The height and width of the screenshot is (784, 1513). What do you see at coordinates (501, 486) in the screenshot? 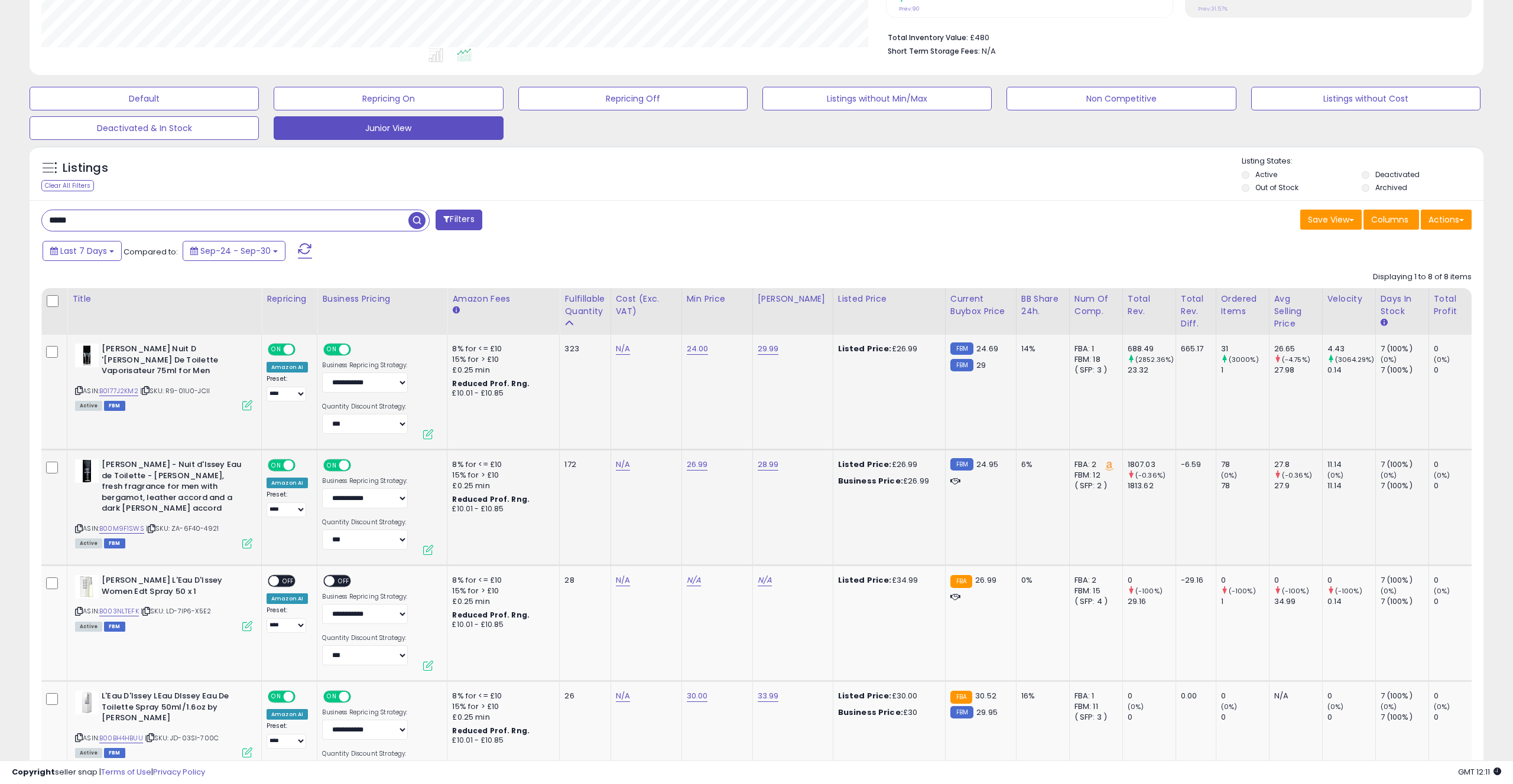
I see `div: £0.25 min` at bounding box center [501, 486].